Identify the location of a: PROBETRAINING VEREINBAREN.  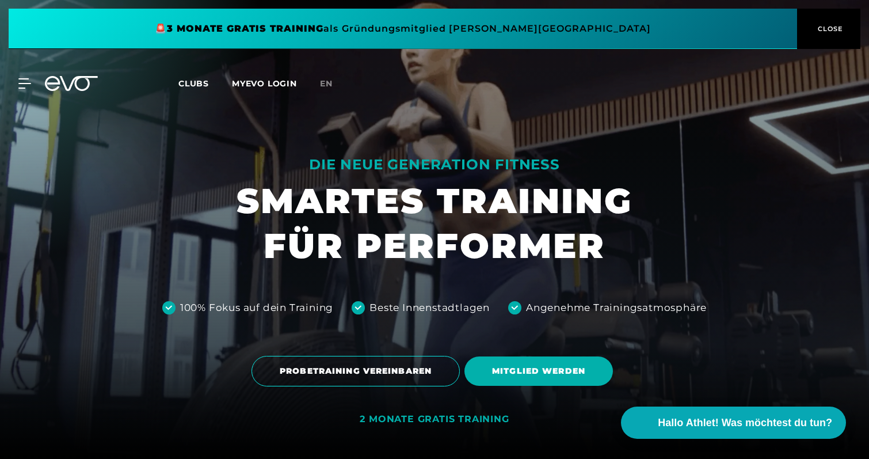
(358, 371).